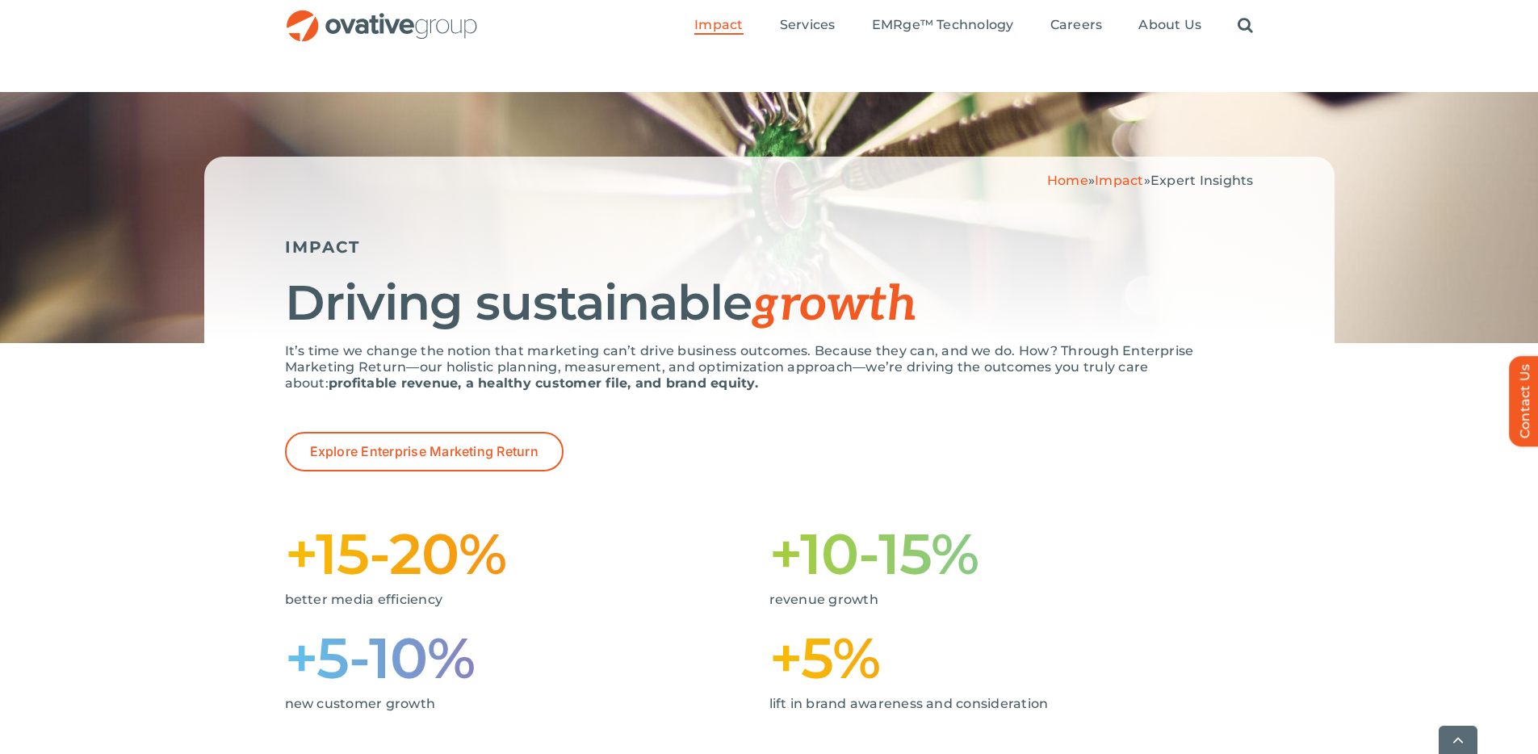 The width and height of the screenshot is (1538, 754). I want to click on span: Careers, so click(1076, 25).